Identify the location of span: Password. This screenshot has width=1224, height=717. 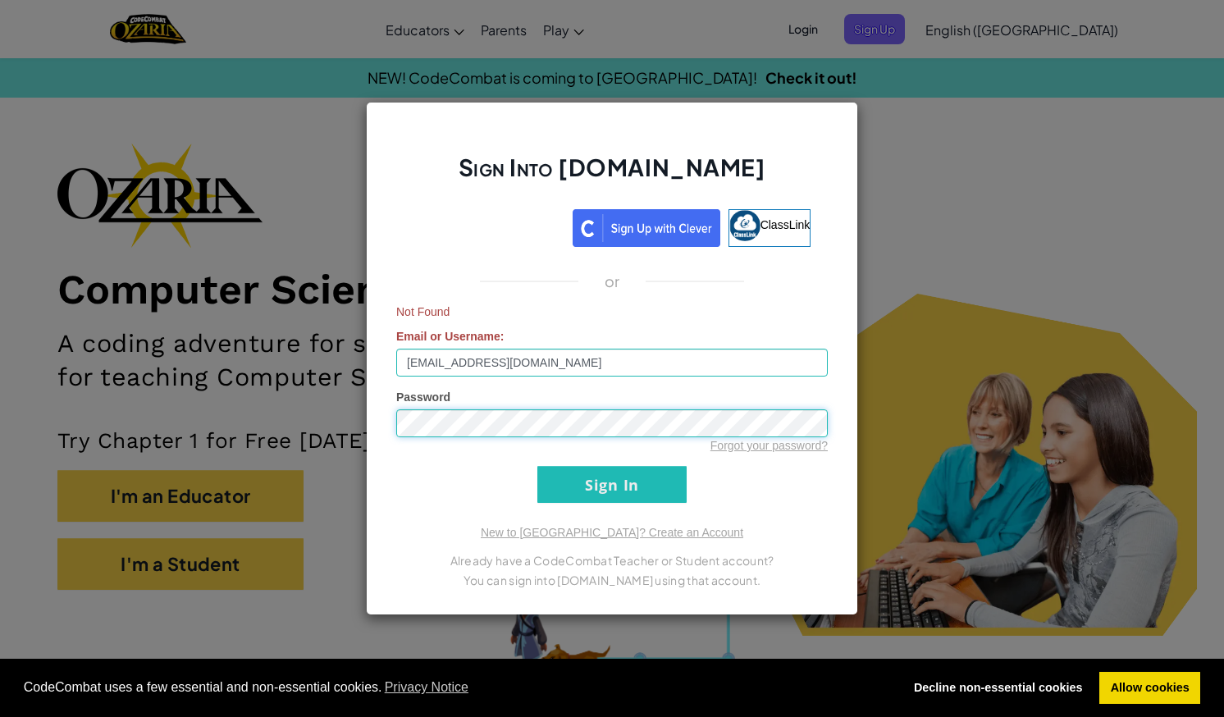
(423, 397).